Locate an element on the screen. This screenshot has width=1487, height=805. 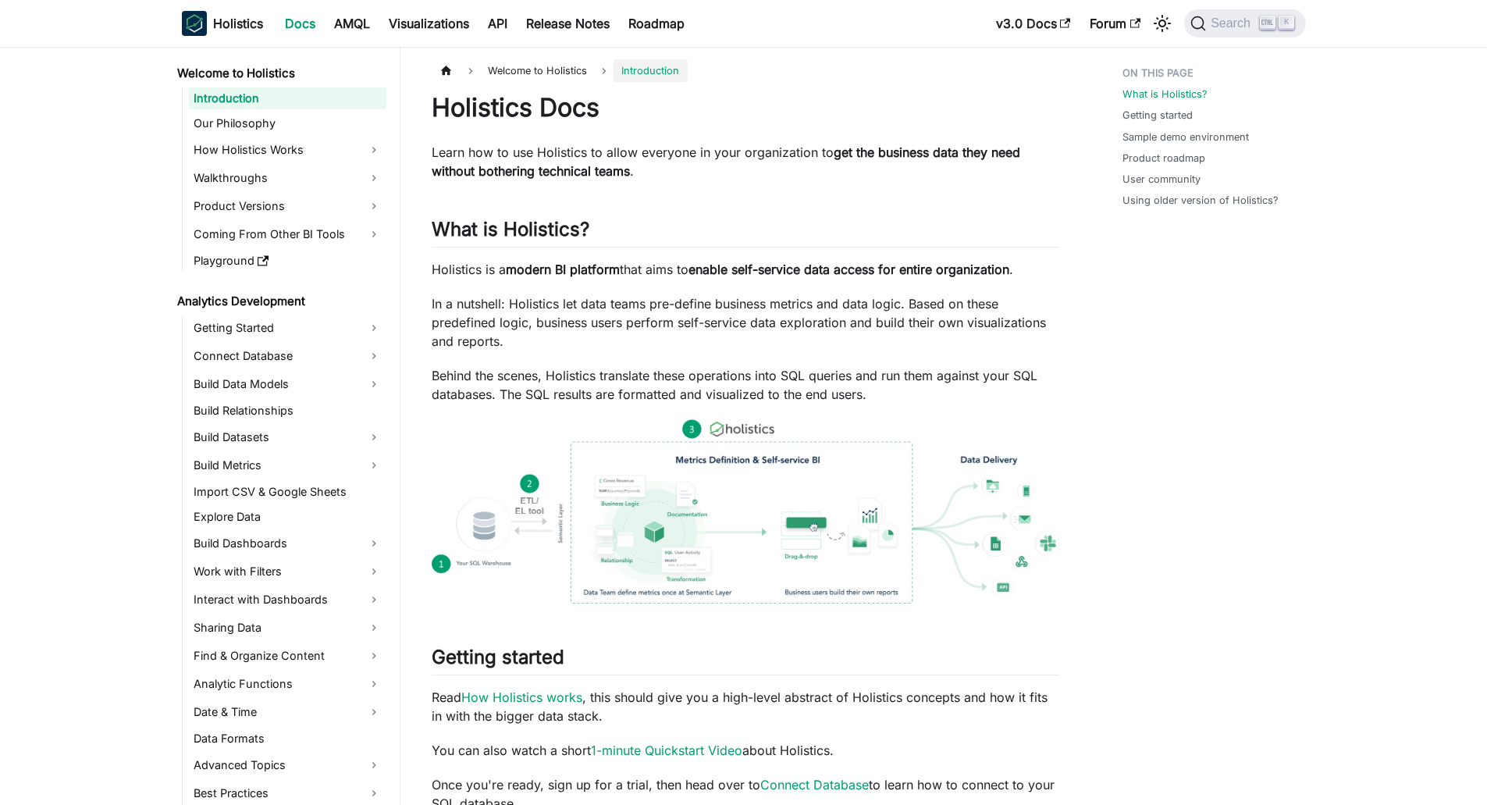
strong: modern BI platform is located at coordinates (563, 269).